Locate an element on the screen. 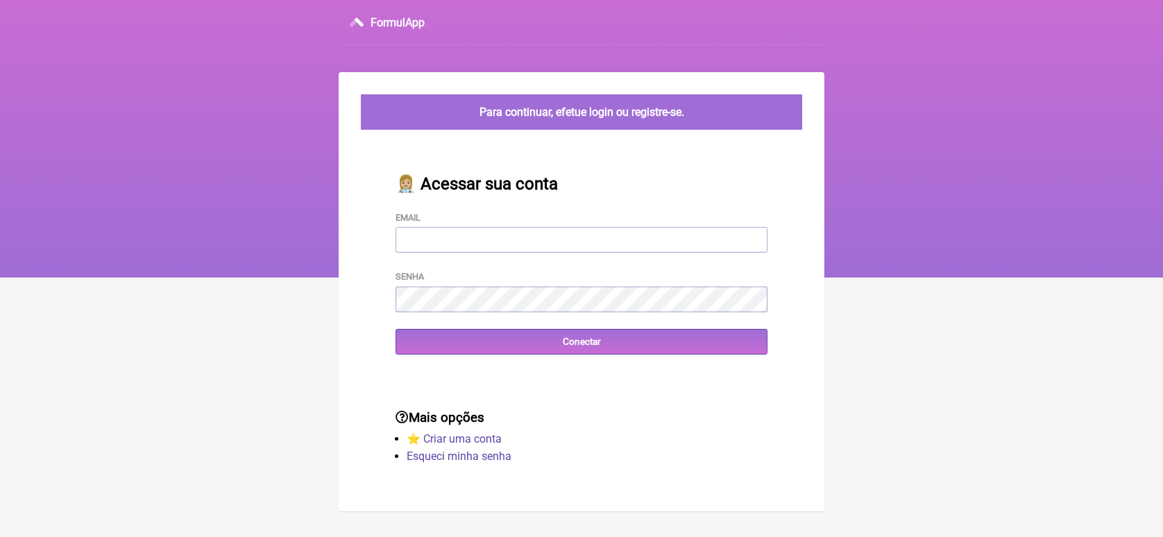 The height and width of the screenshot is (537, 1163). label: Email is located at coordinates (408, 217).